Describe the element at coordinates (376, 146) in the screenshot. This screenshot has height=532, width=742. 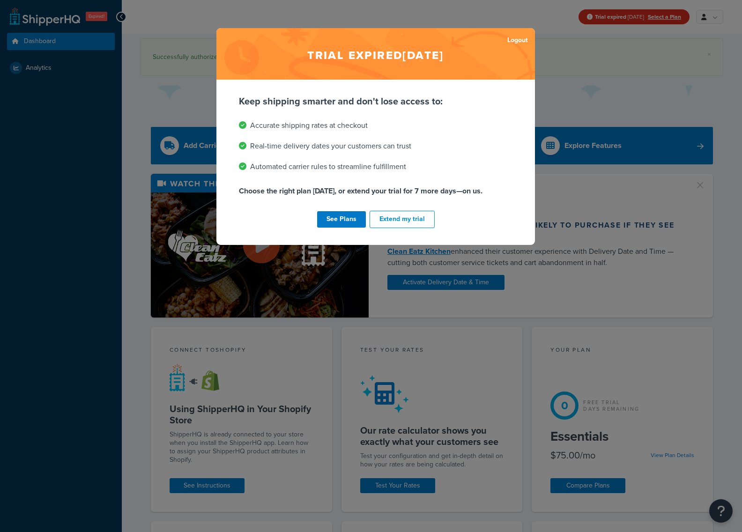
I see `li: Real-time delivery dates your customers can trust` at that location.